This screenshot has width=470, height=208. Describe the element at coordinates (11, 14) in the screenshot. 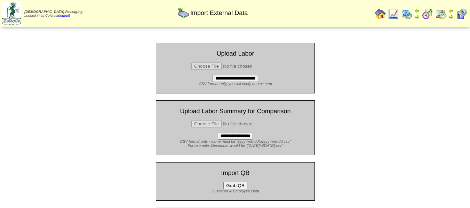

I see `img: zoroco-logo-small.webp` at that location.